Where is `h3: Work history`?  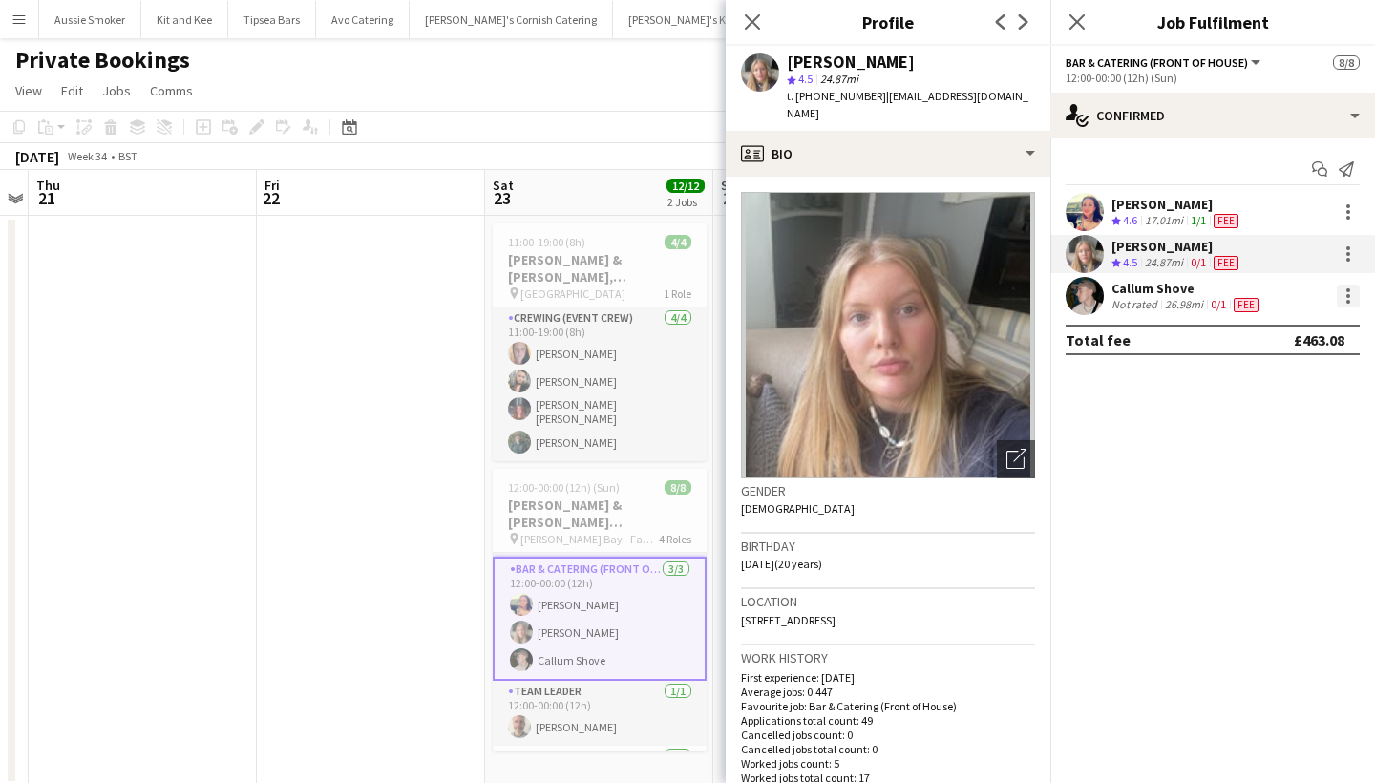 h3: Work history is located at coordinates (888, 658).